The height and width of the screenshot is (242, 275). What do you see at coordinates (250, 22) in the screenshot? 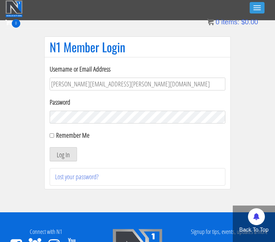
I see `bdi: 0.00` at bounding box center [250, 22].